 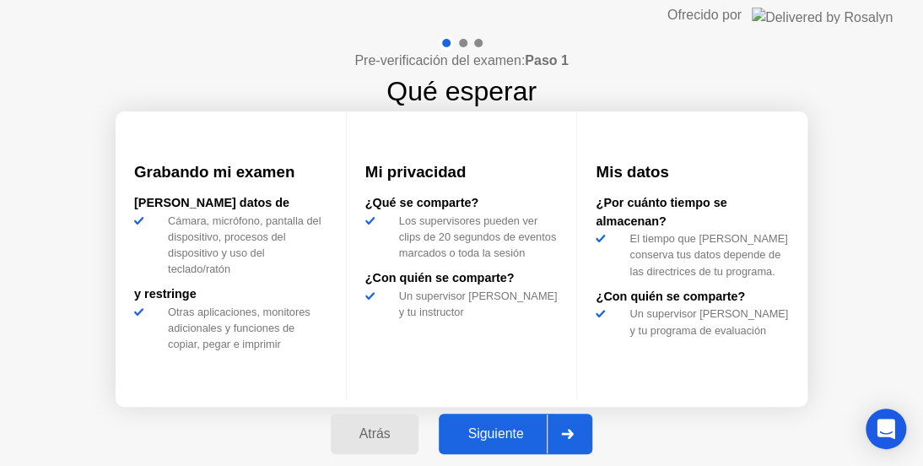 I want to click on button: Atrás, so click(x=375, y=434).